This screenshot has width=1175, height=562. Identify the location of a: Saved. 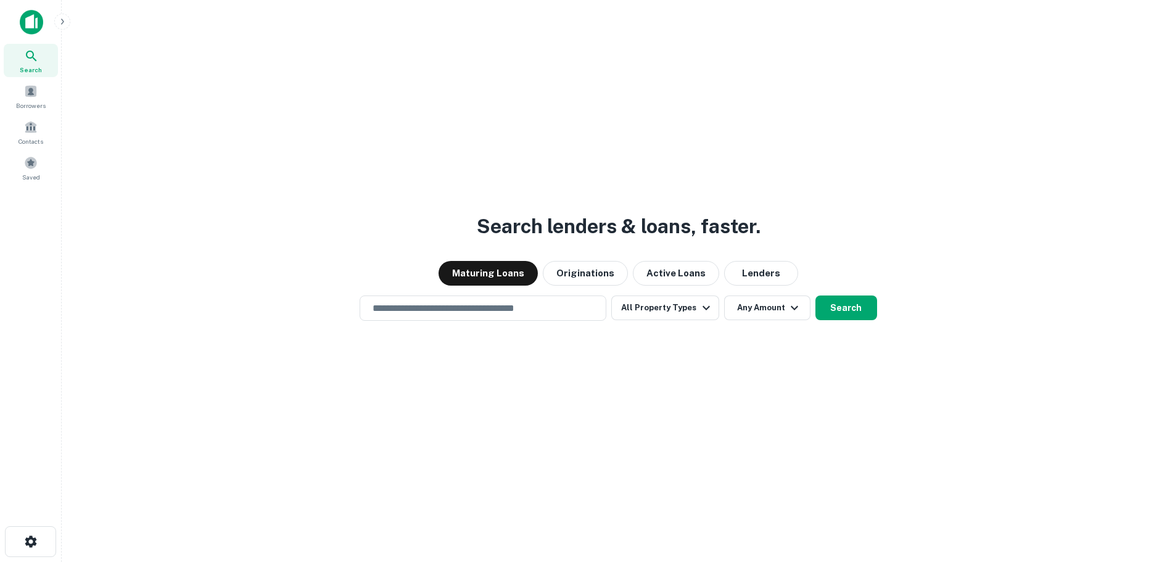
(31, 168).